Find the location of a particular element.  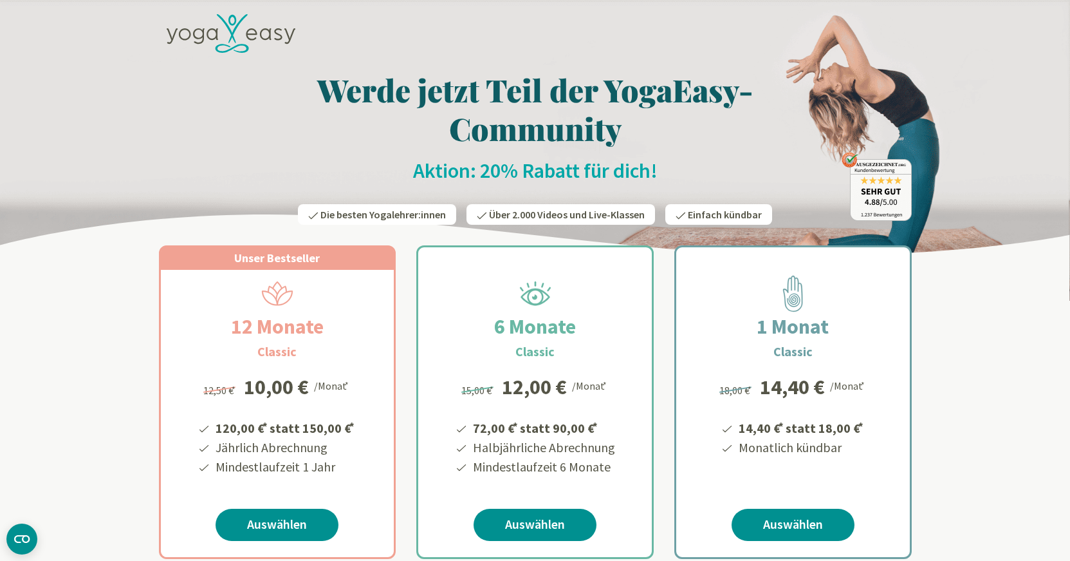

span: Unser Bestseller is located at coordinates (277, 257).